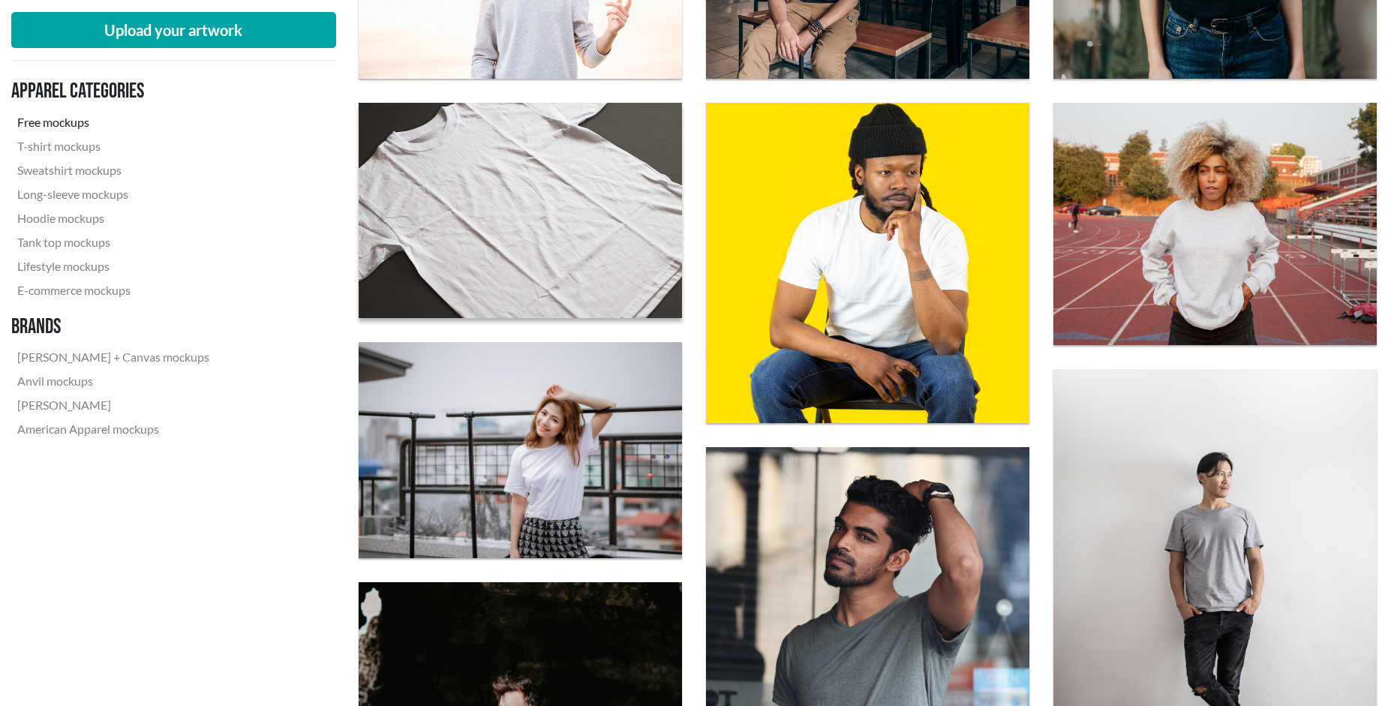  What do you see at coordinates (113, 218) in the screenshot?
I see `a: Hoodie mockups` at bounding box center [113, 218].